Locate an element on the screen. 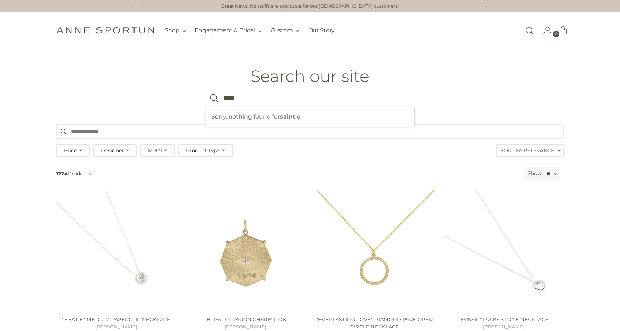 This screenshot has height=331, width=620. li: Sorry, nothing found for is located at coordinates (310, 117).